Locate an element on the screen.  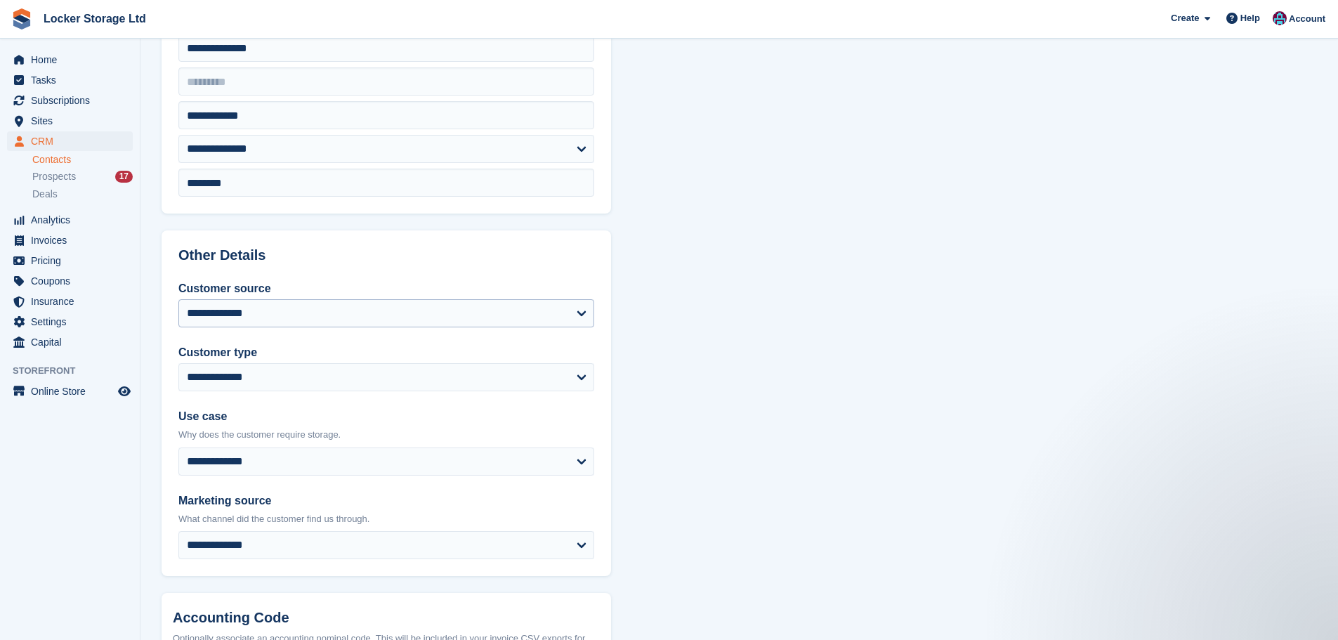
label: Marketing source is located at coordinates (386, 501).